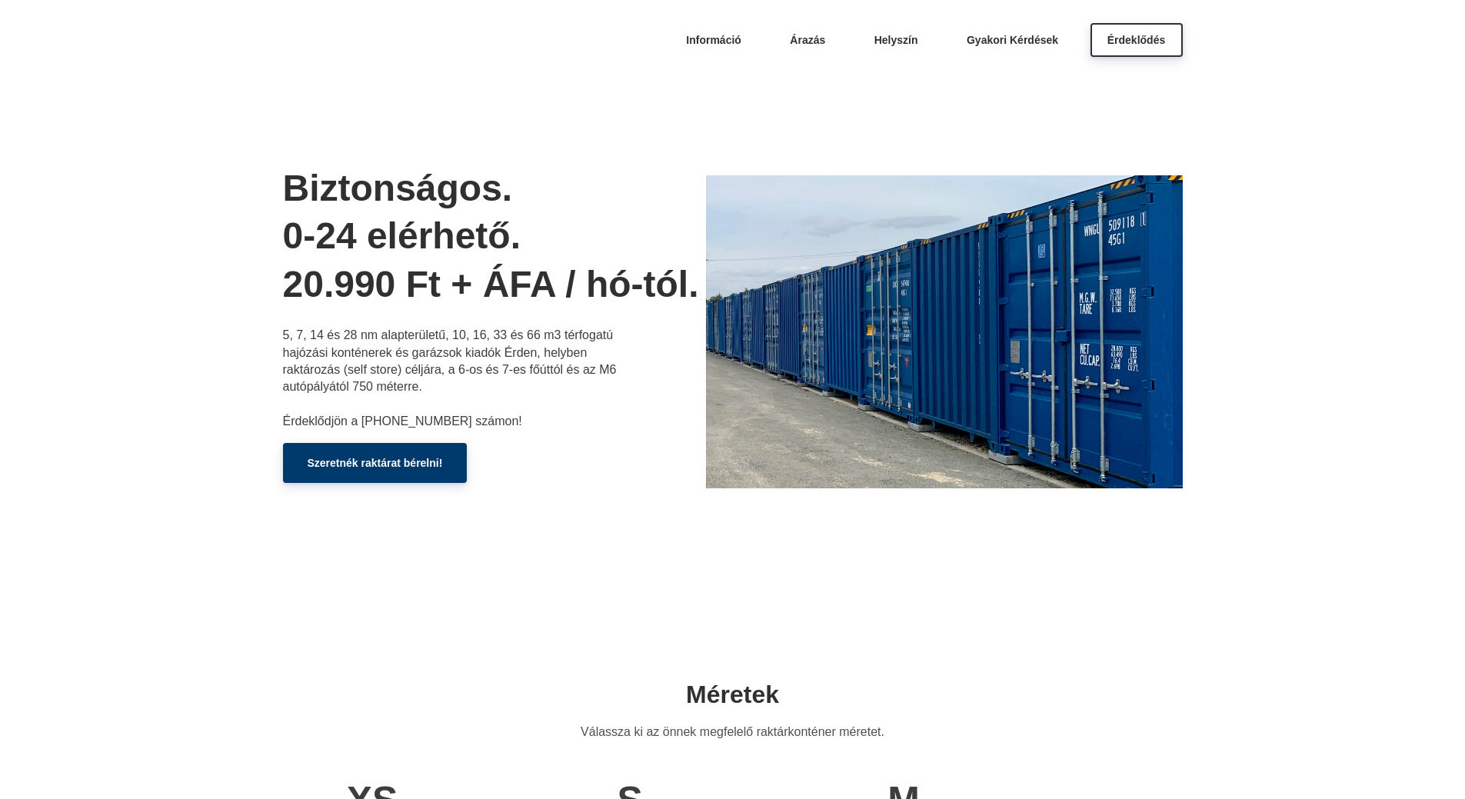 Image resolution: width=1465 pixels, height=799 pixels. What do you see at coordinates (1137, 40) in the screenshot?
I see `a: Érdeklődés` at bounding box center [1137, 40].